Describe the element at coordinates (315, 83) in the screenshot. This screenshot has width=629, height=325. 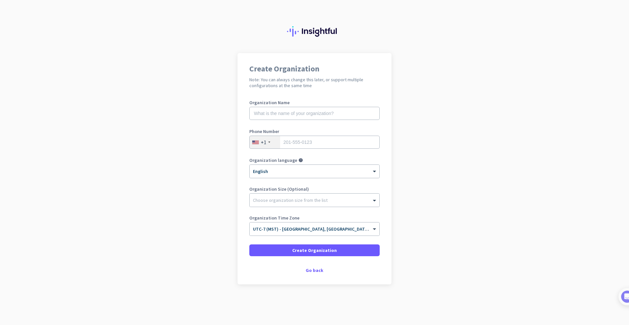
I see `h2: Note: You can always change this later, or support multiple configurations at the same time` at that location.